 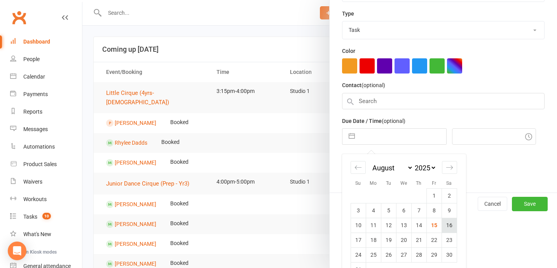 What do you see at coordinates (39, 147) in the screenshot?
I see `div: Automations` at bounding box center [39, 147].